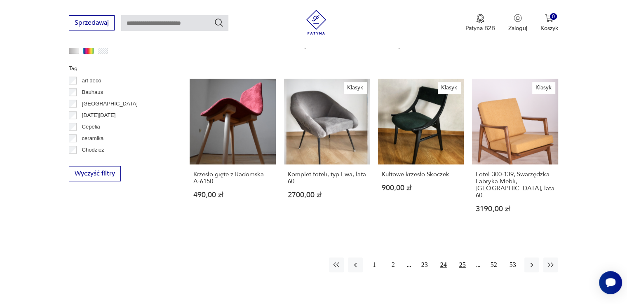 The height and width of the screenshot is (304, 627). Describe the element at coordinates (233, 178) in the screenshot. I see `h3: Krzesło gięte z Radomska A-6150` at that location.